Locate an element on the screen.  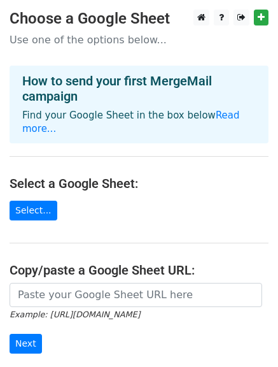
input: Paste your Google Sheet URL here is located at coordinates (136, 295).